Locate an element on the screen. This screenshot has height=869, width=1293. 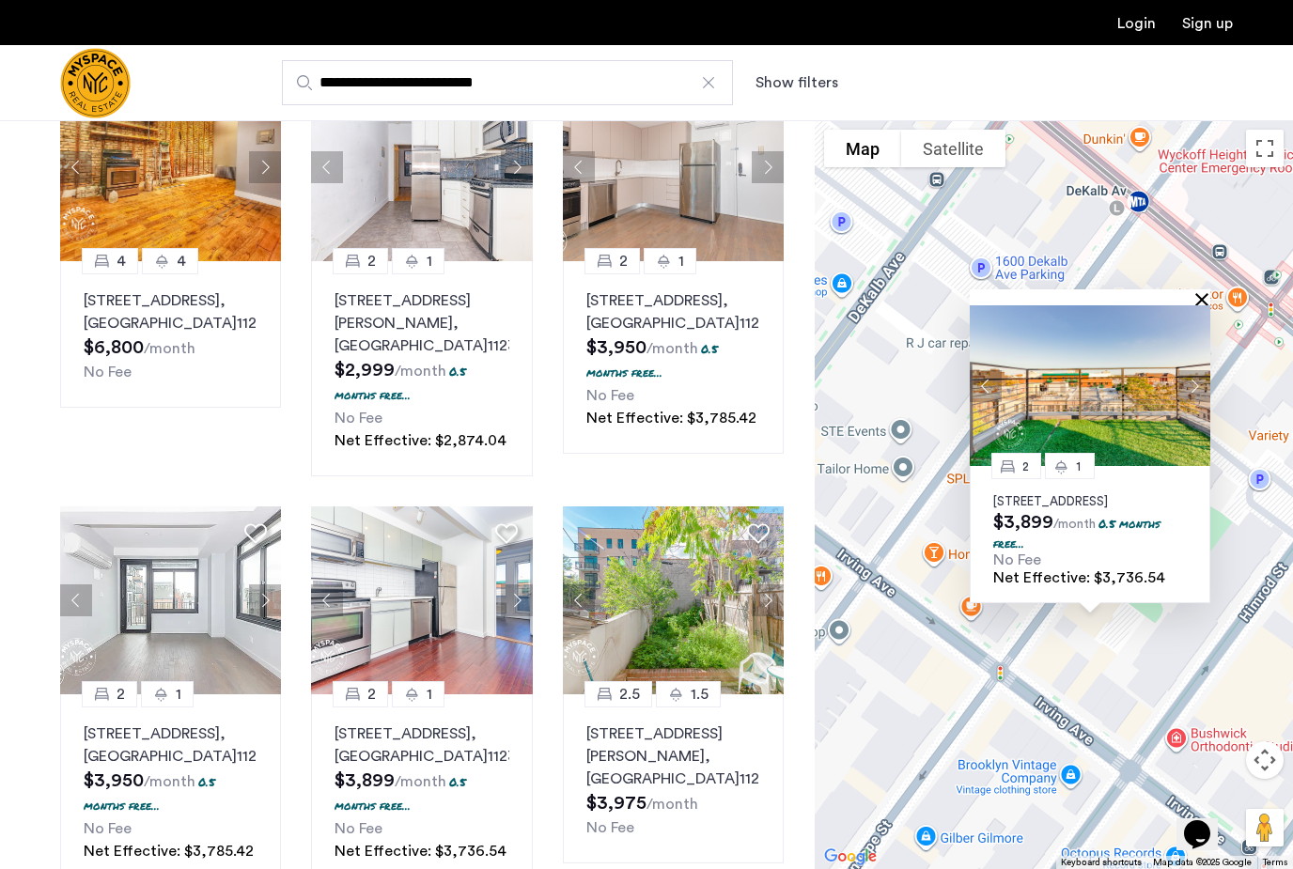
a: Terms (opens in new tab) is located at coordinates (1275, 862).